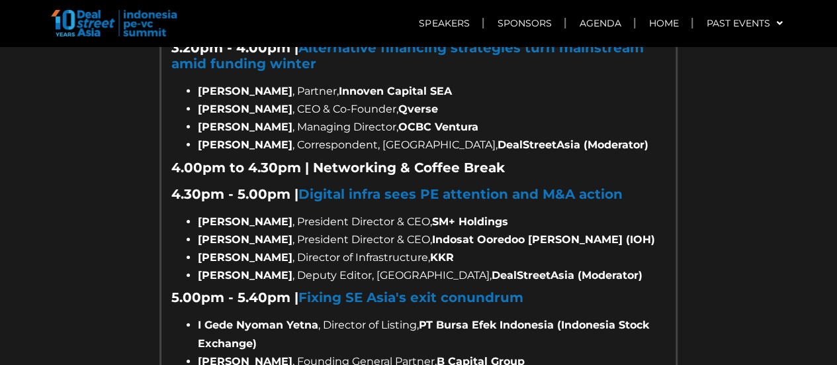  I want to click on a: Digital infra sees PE attention and M&A action, so click(461, 194).